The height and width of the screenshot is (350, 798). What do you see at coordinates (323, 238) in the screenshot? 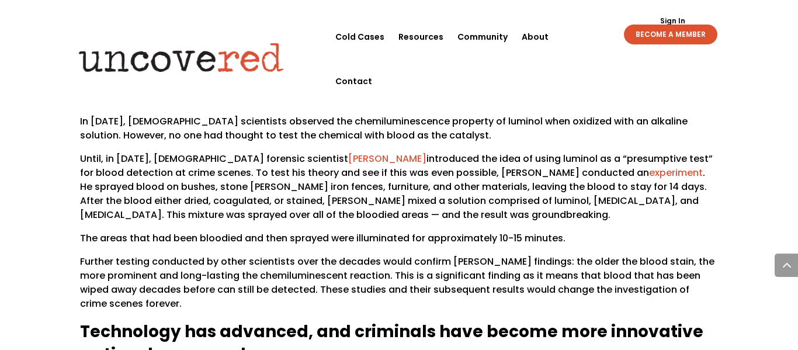
I see `span: The areas that had been bloodied and then sprayed were illuminated for approximately 10-15 minutes.` at bounding box center [323, 238].